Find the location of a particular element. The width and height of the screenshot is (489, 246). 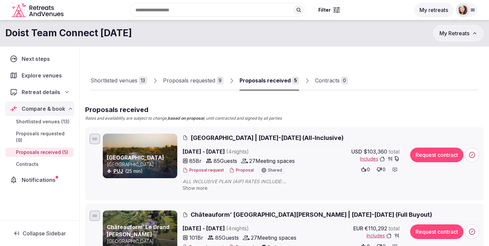

div: Shortlisted venues is located at coordinates (114, 81).